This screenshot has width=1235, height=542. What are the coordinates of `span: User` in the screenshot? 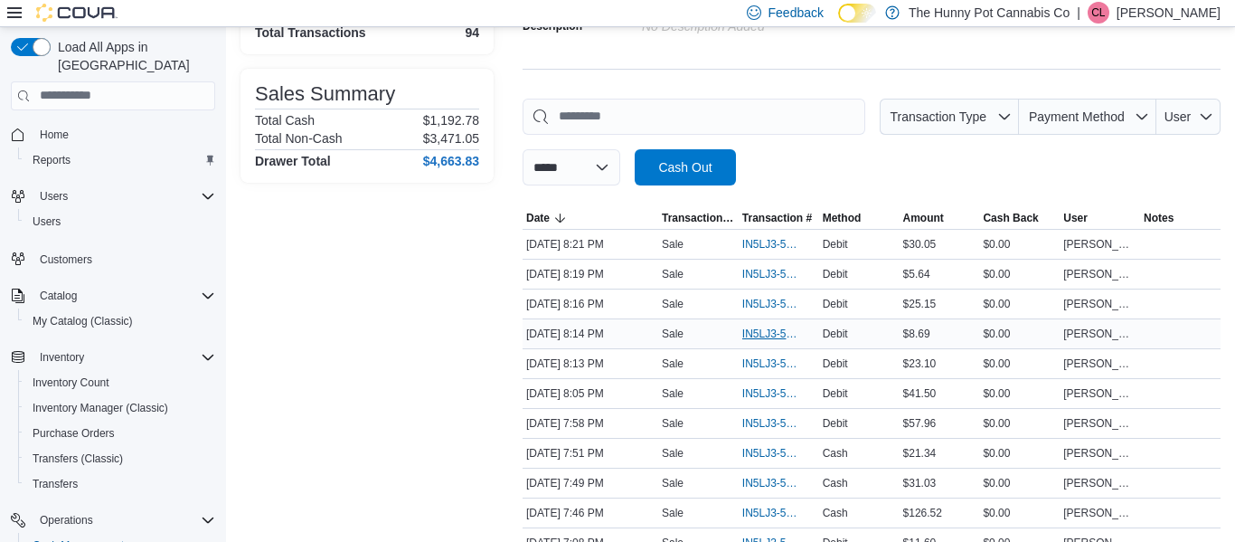 It's located at (1075, 218).